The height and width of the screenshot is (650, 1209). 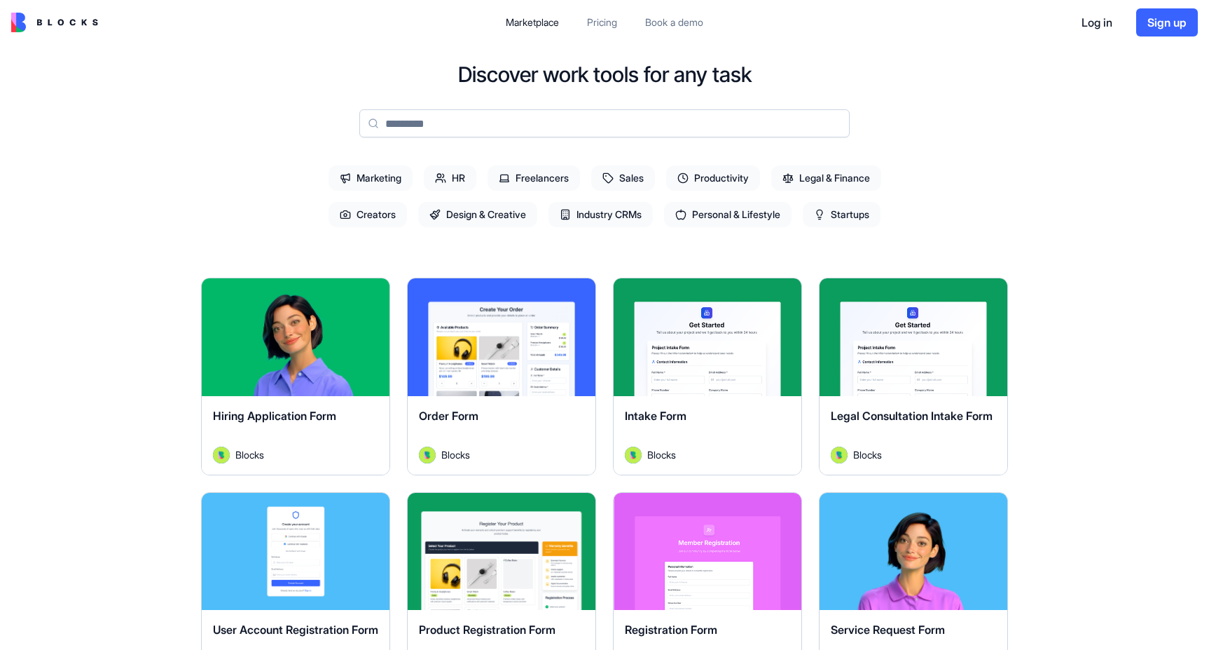 What do you see at coordinates (1097, 22) in the screenshot?
I see `button: Log in` at bounding box center [1097, 22].